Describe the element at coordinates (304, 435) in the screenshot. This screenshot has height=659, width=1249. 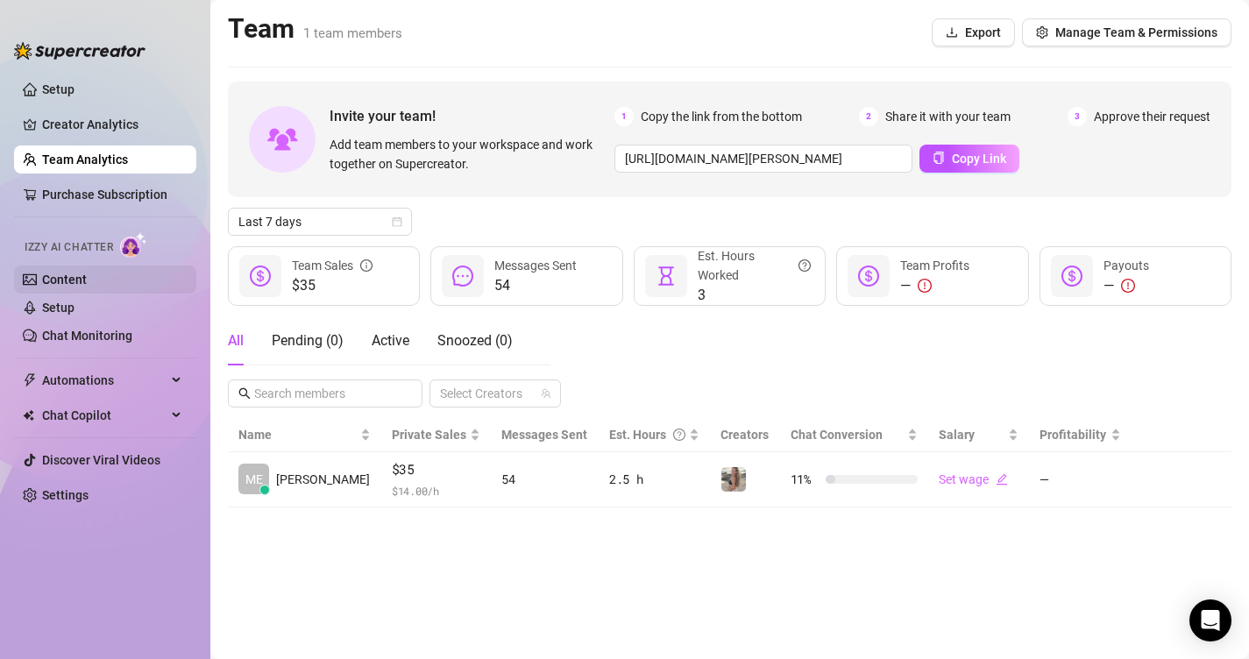
I see `th: Name` at that location.